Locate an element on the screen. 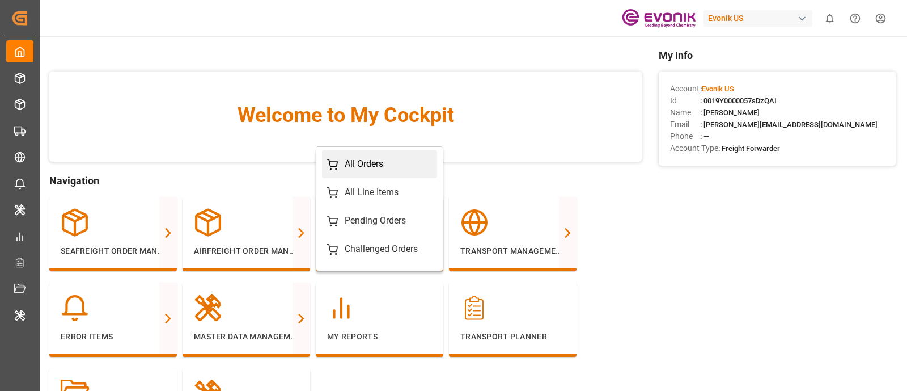  div: Challenged Orders is located at coordinates (381, 249).